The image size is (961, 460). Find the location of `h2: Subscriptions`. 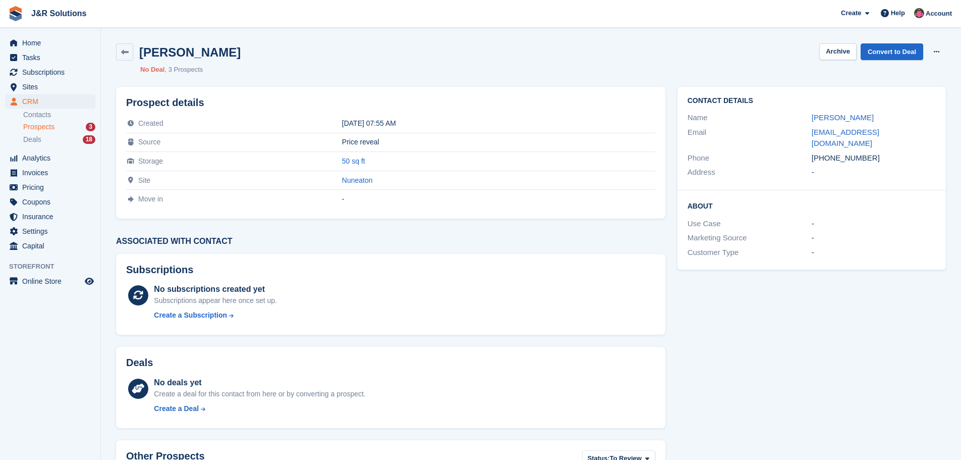

h2: Subscriptions is located at coordinates (391, 269).